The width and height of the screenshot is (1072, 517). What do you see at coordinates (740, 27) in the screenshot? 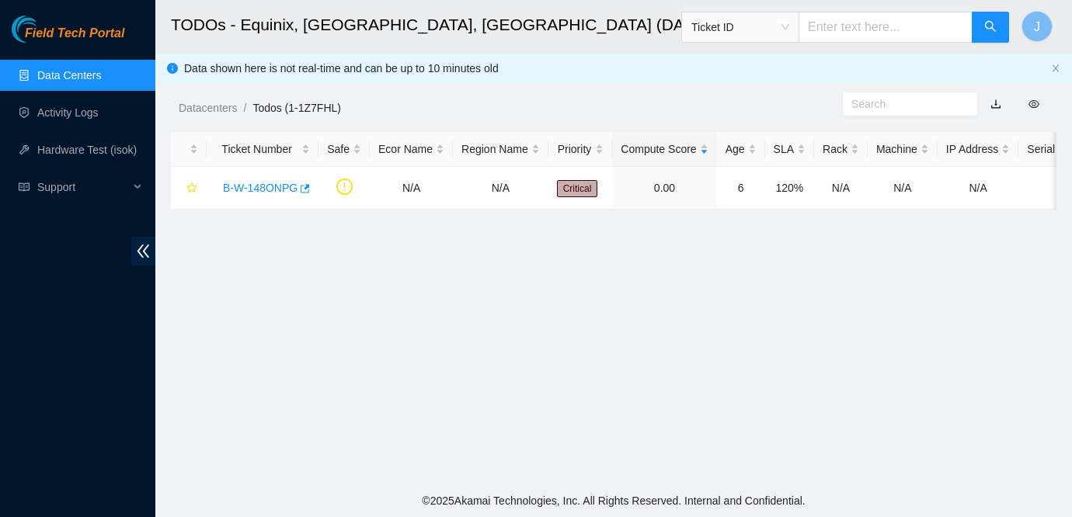
I see `span: Ticket ID` at bounding box center [740, 27].